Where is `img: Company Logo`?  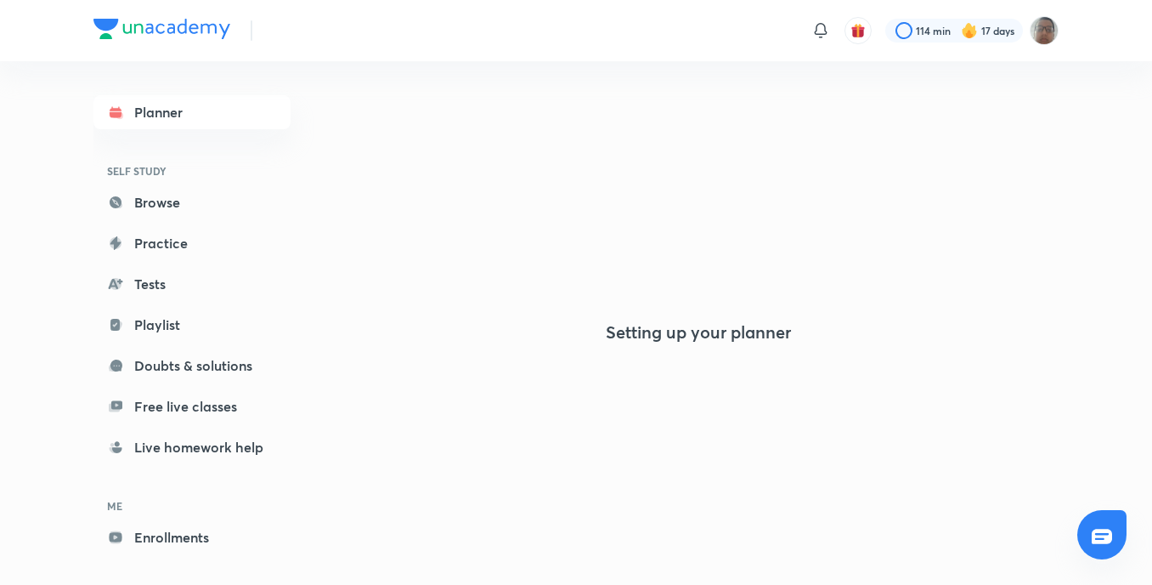
img: Company Logo is located at coordinates (161, 29).